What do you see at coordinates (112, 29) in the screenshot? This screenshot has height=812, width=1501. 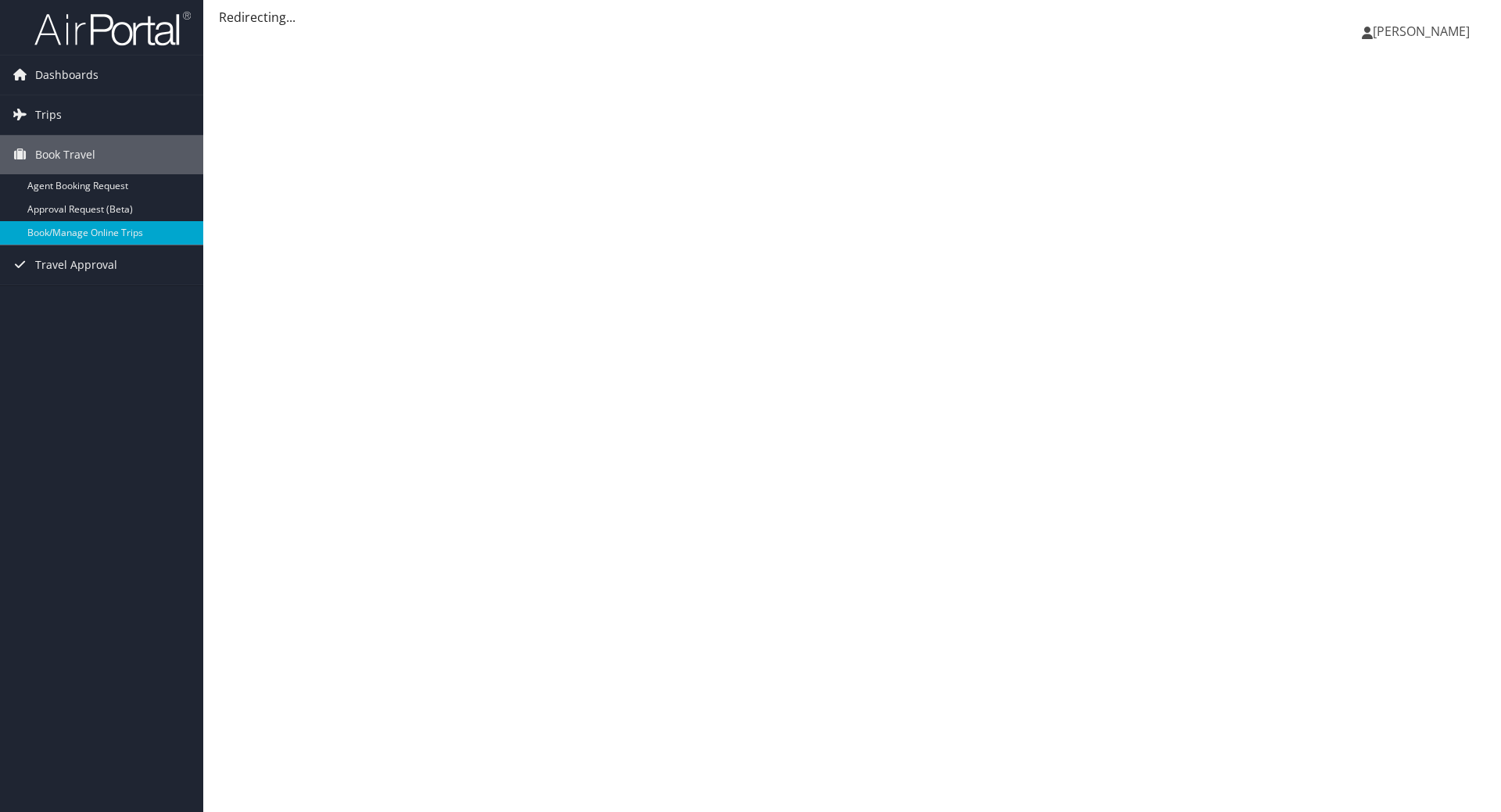 I see `img: airportal-logo.png` at bounding box center [112, 29].